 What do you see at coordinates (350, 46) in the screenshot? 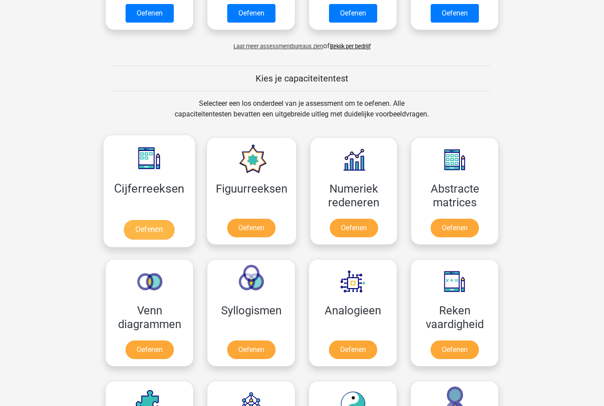
I see `a: Bekijk per bedrijf` at bounding box center [350, 46].